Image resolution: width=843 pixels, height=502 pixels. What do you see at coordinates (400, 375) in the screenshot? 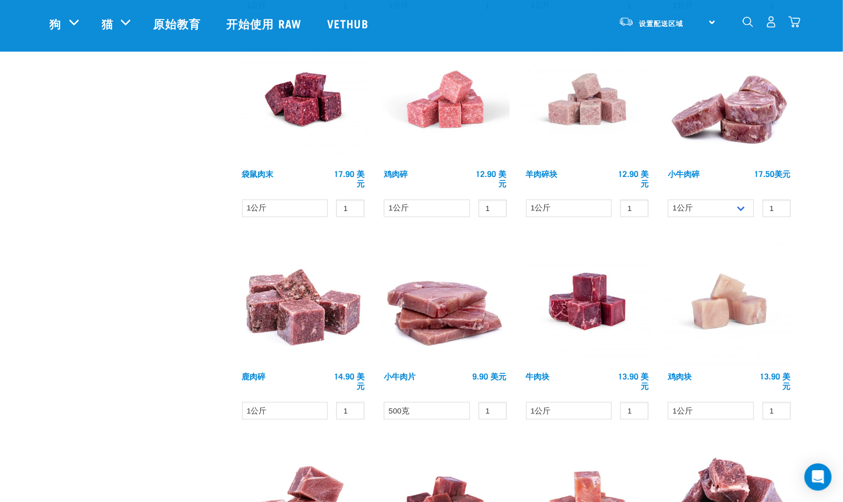
I see `font: 小牛肉片` at bounding box center [400, 375].